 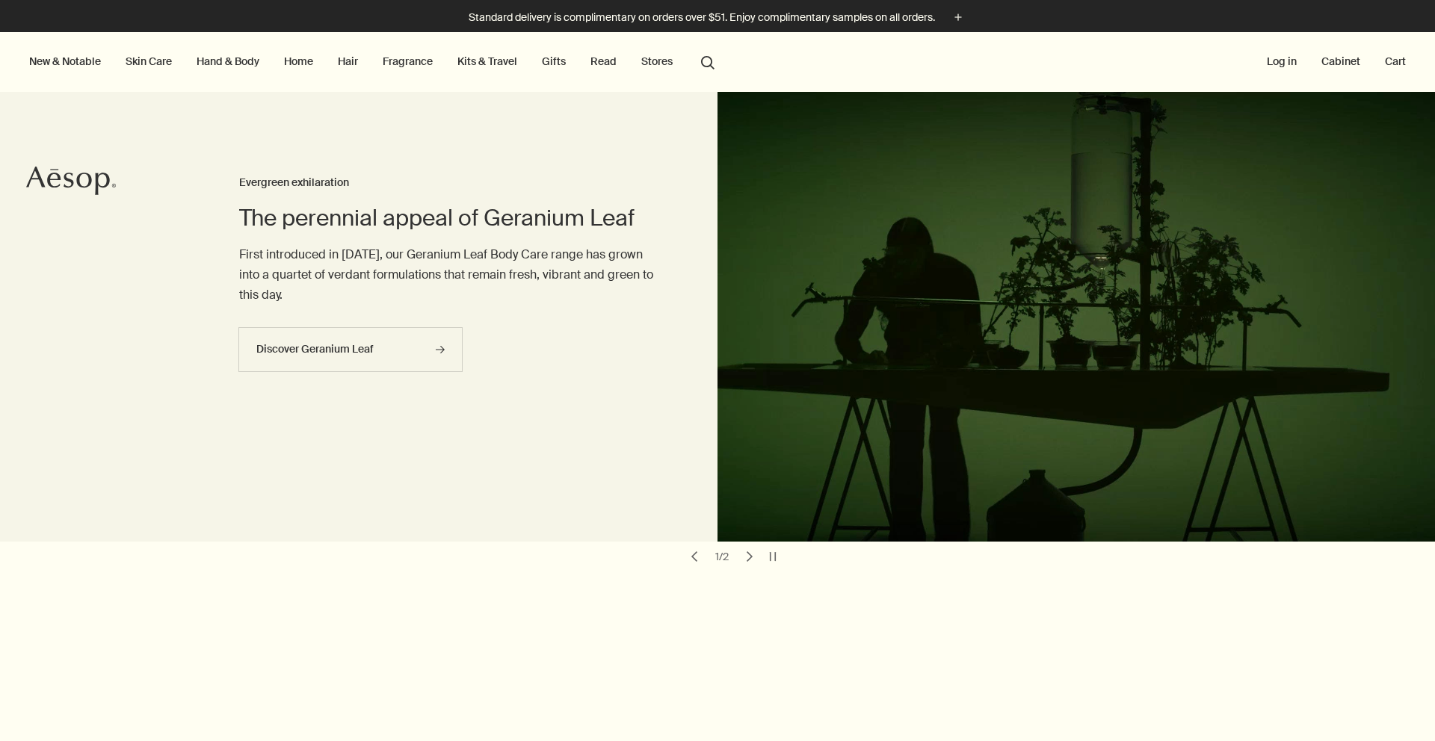 What do you see at coordinates (65, 61) in the screenshot?
I see `button: New & Notable` at bounding box center [65, 61].